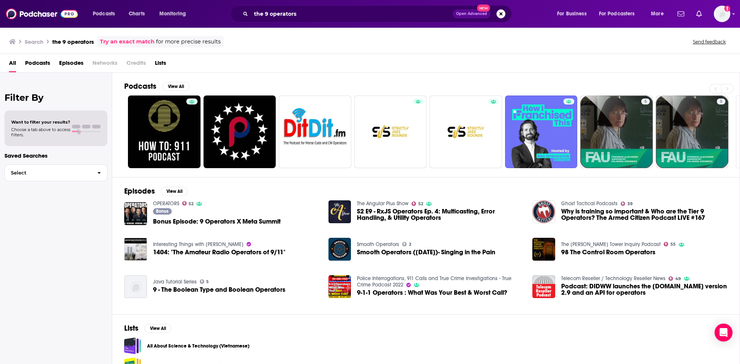 This screenshot has height=364, width=740. What do you see at coordinates (589, 203) in the screenshot?
I see `a: Ghost Tactical Podcasts` at bounding box center [589, 203].